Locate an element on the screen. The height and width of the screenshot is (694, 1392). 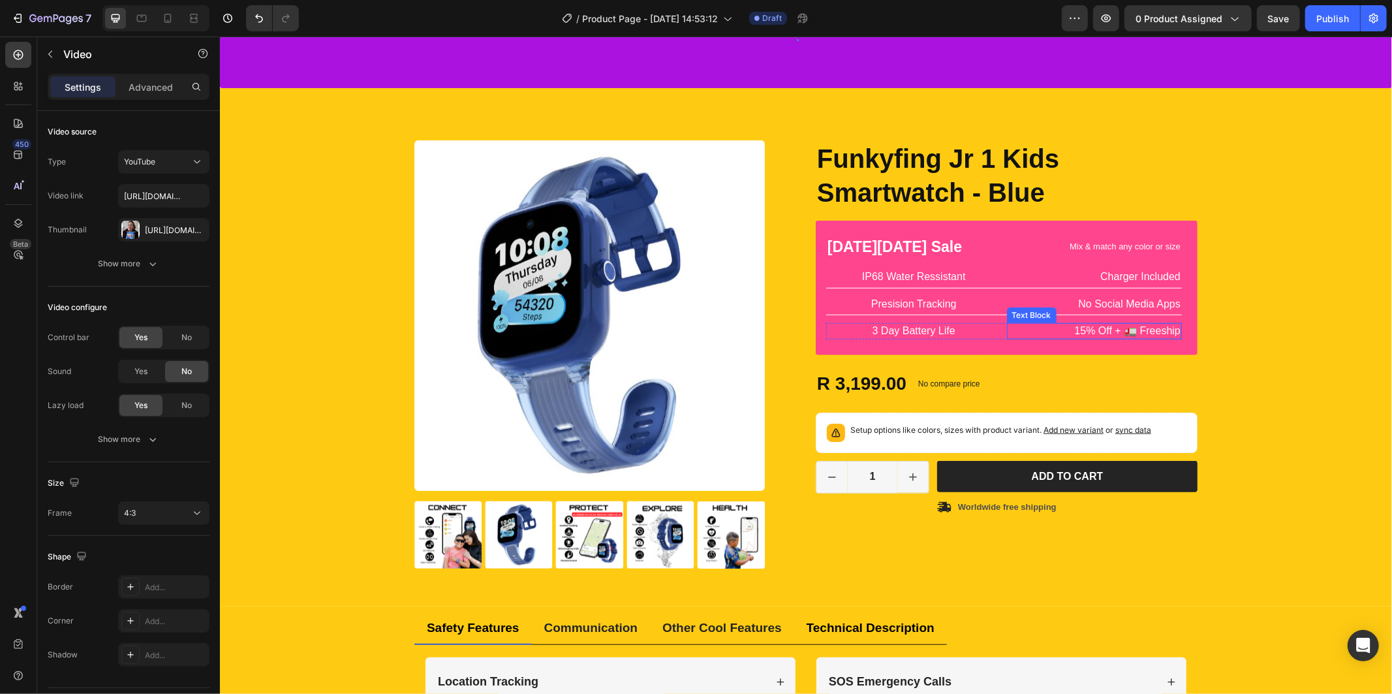
strong: SOS Emergency Calls is located at coordinates (670, 645).